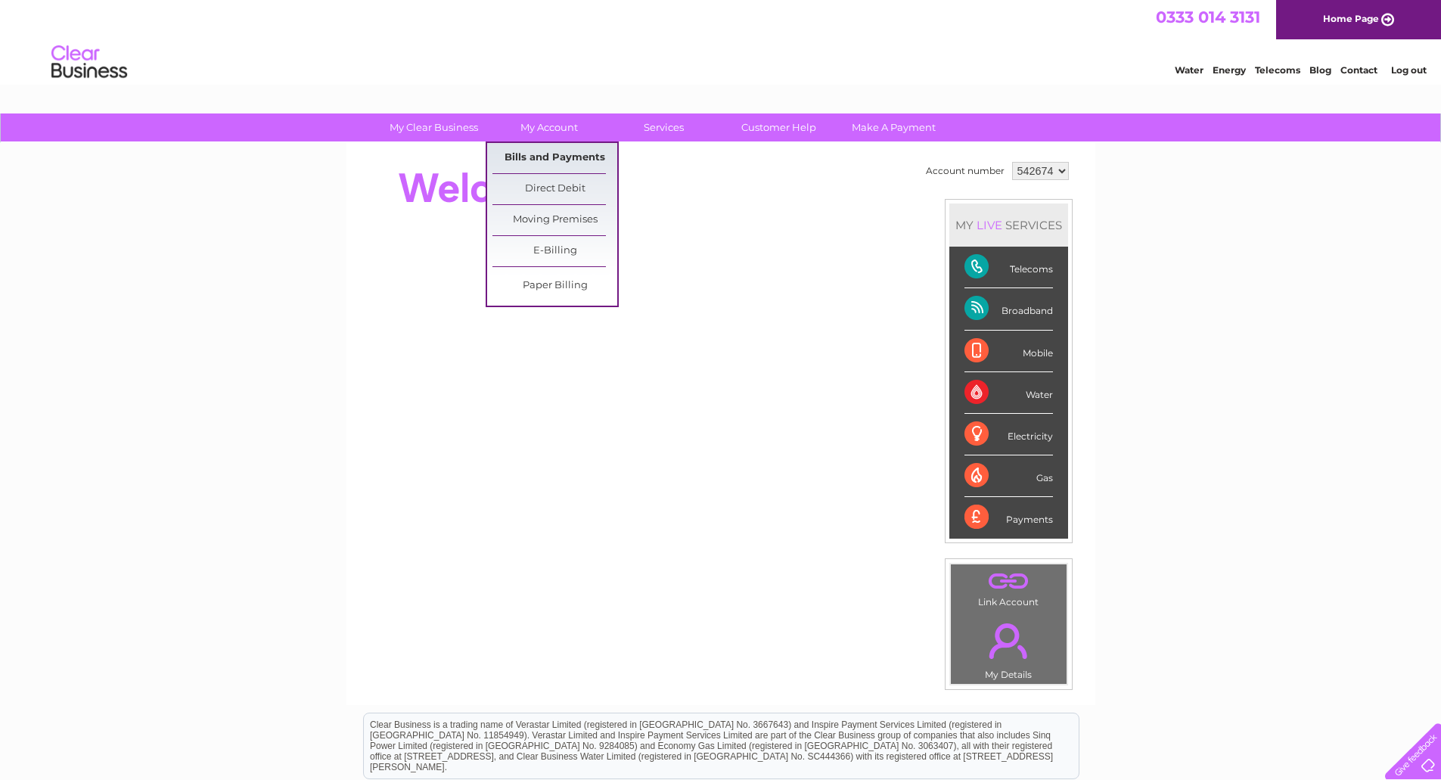 The image size is (1441, 780). What do you see at coordinates (433, 127) in the screenshot?
I see `a: My Clear Business` at bounding box center [433, 127].